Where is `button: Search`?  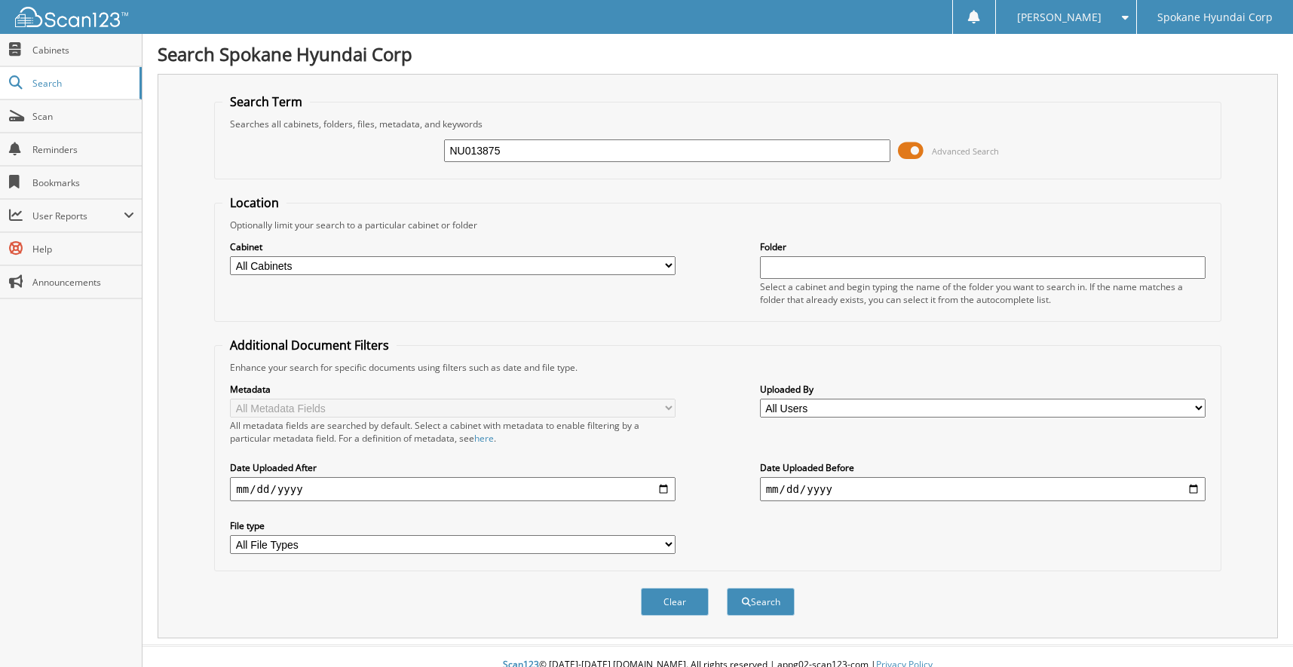 button: Search is located at coordinates (761, 602).